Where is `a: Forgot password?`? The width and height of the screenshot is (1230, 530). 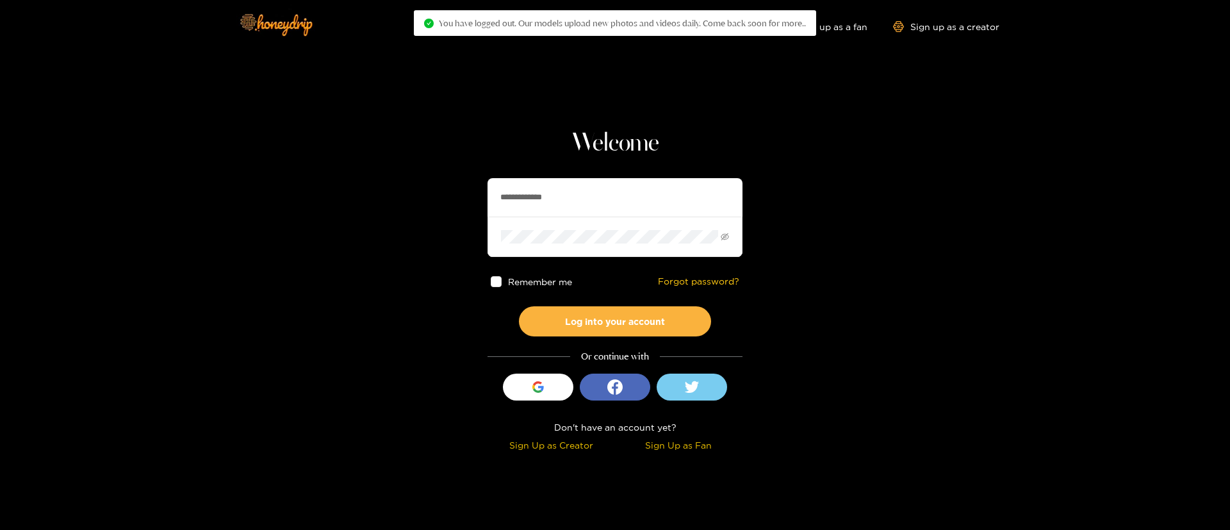
a: Forgot password? is located at coordinates (698, 281).